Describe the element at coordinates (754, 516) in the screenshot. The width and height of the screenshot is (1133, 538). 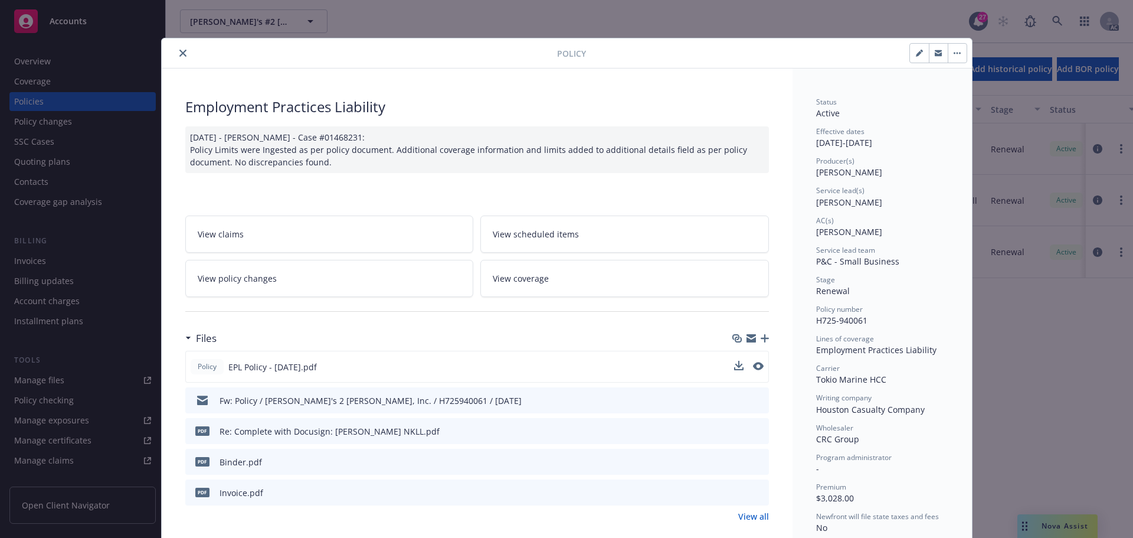
I see `a: View all` at that location.